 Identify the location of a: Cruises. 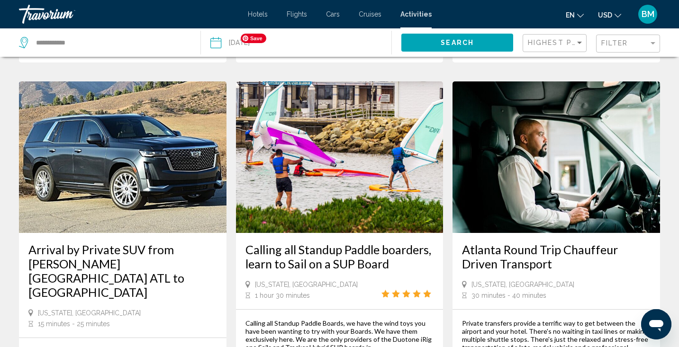
(370, 14).